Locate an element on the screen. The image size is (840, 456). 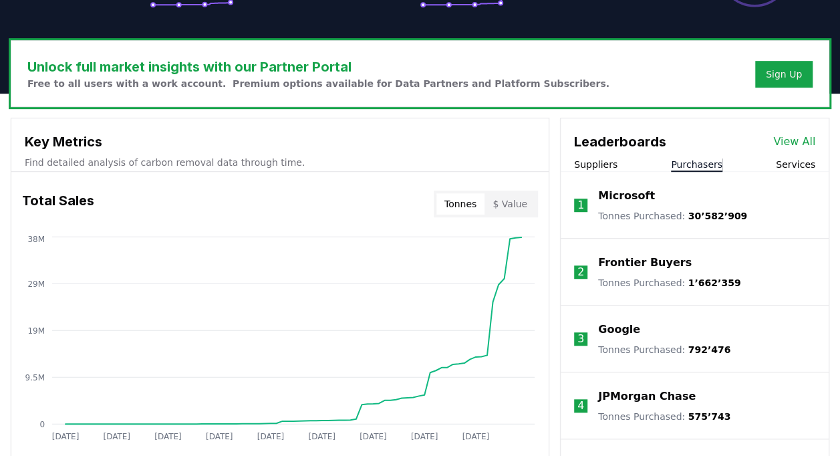
button: $ Value is located at coordinates (510, 204).